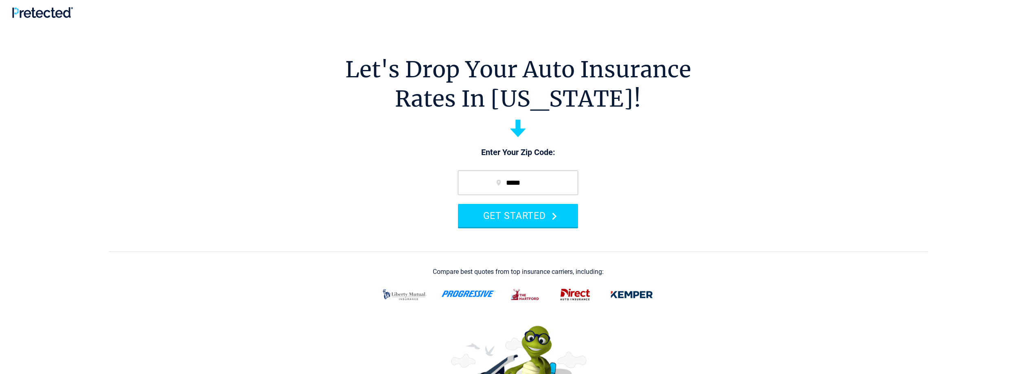 The height and width of the screenshot is (374, 1036). Describe the element at coordinates (575, 295) in the screenshot. I see `img: direct` at that location.